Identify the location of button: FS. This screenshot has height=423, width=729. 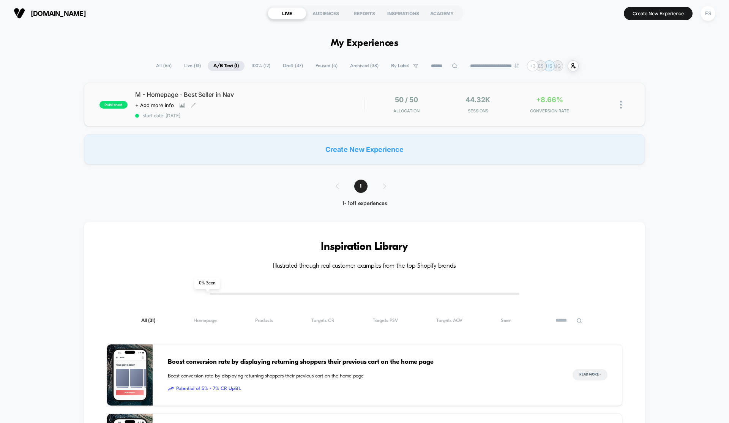
(708, 13).